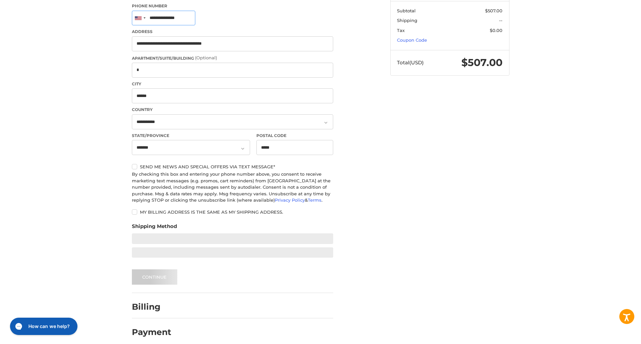 The image size is (641, 344). I want to click on button: Continue, so click(155, 277).